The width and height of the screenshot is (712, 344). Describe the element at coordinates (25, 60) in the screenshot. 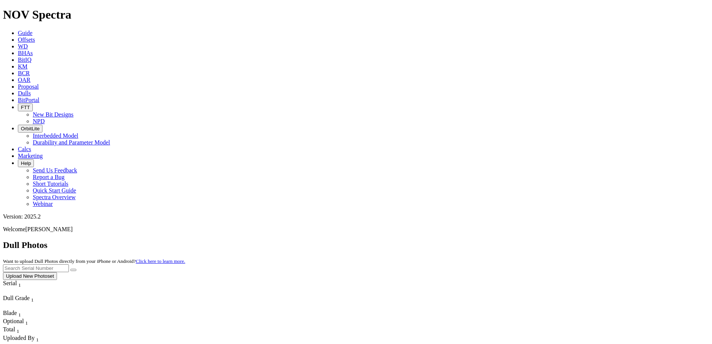

I see `a: BitIQ` at that location.